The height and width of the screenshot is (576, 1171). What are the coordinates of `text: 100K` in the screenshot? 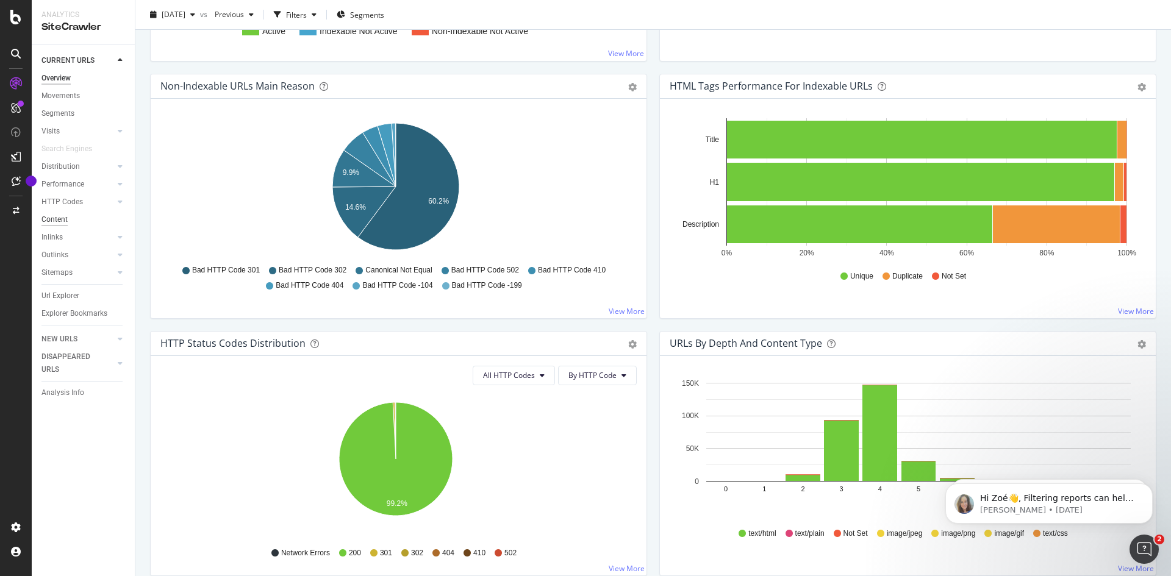 It's located at (691, 416).